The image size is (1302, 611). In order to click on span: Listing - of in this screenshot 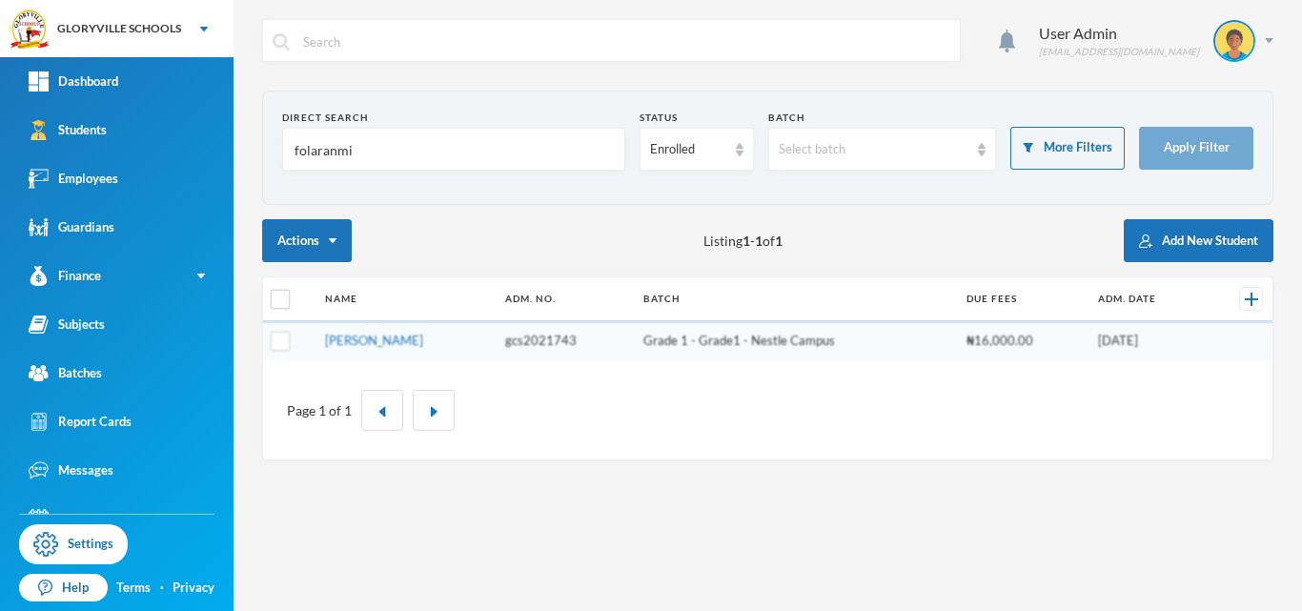, I will do `click(743, 240)`.